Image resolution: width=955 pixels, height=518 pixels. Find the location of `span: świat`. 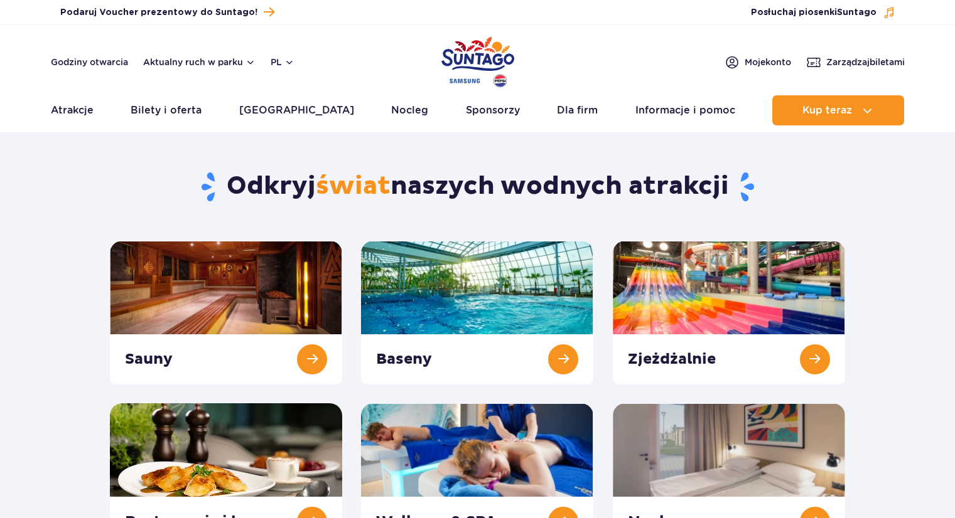

span: świat is located at coordinates (353, 186).